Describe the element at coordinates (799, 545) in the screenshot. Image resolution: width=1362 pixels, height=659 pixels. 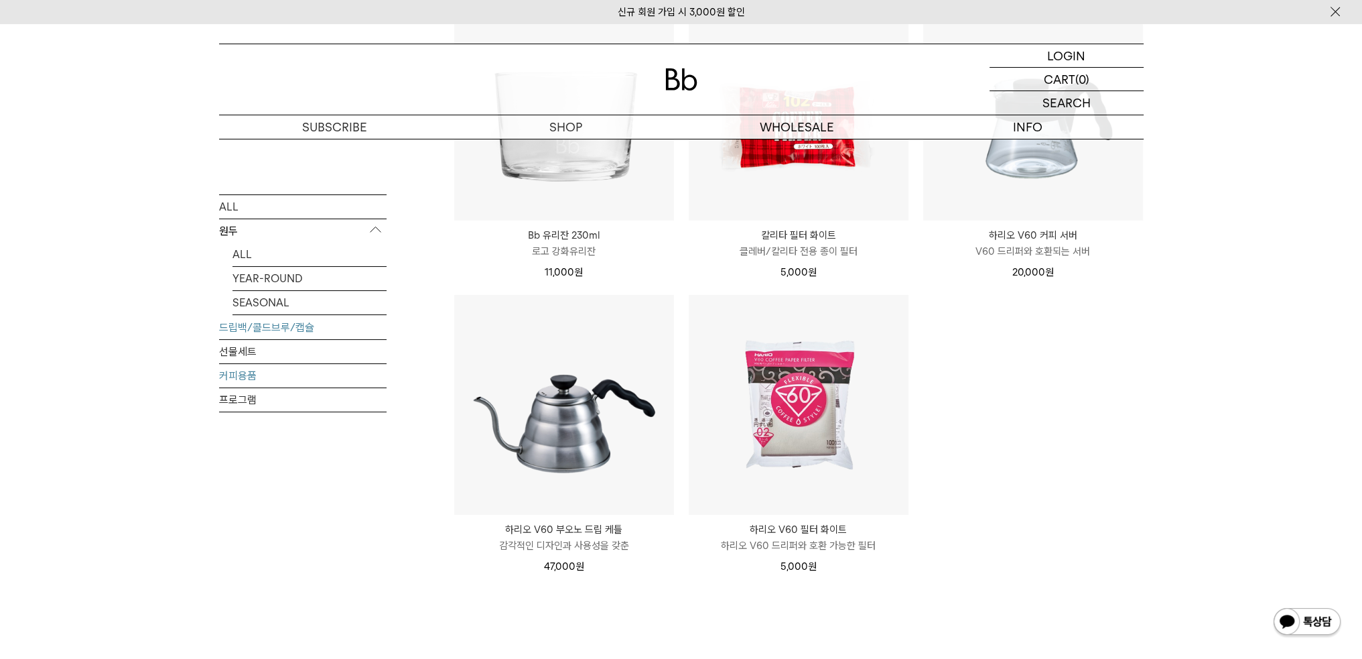
I see `p: 하리오 V60 드리퍼와 호환 가능한 필터` at that location.